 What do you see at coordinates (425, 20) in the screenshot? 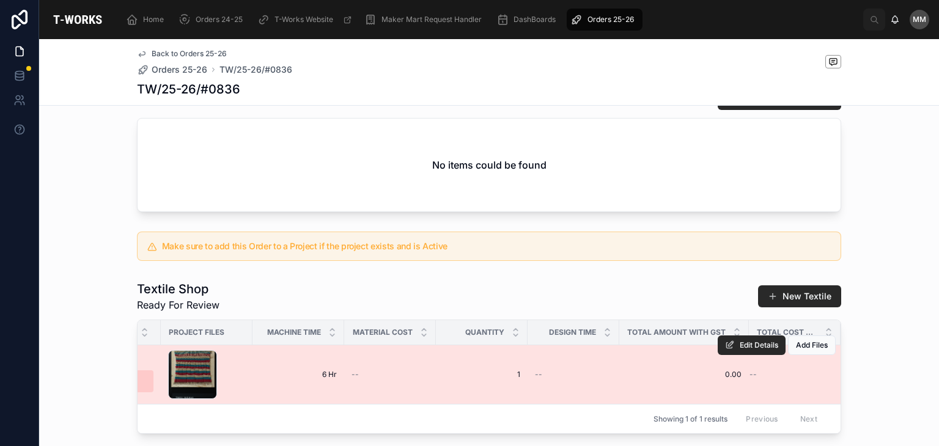
I see `a: Maker Mart Request Handler` at bounding box center [425, 20].